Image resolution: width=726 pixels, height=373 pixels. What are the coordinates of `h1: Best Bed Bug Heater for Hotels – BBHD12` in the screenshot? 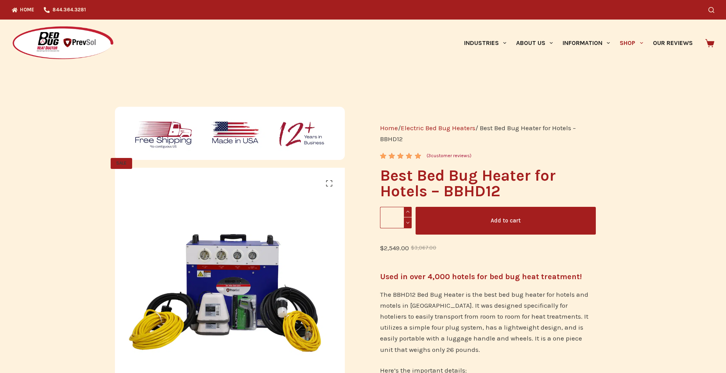 It's located at (487, 183).